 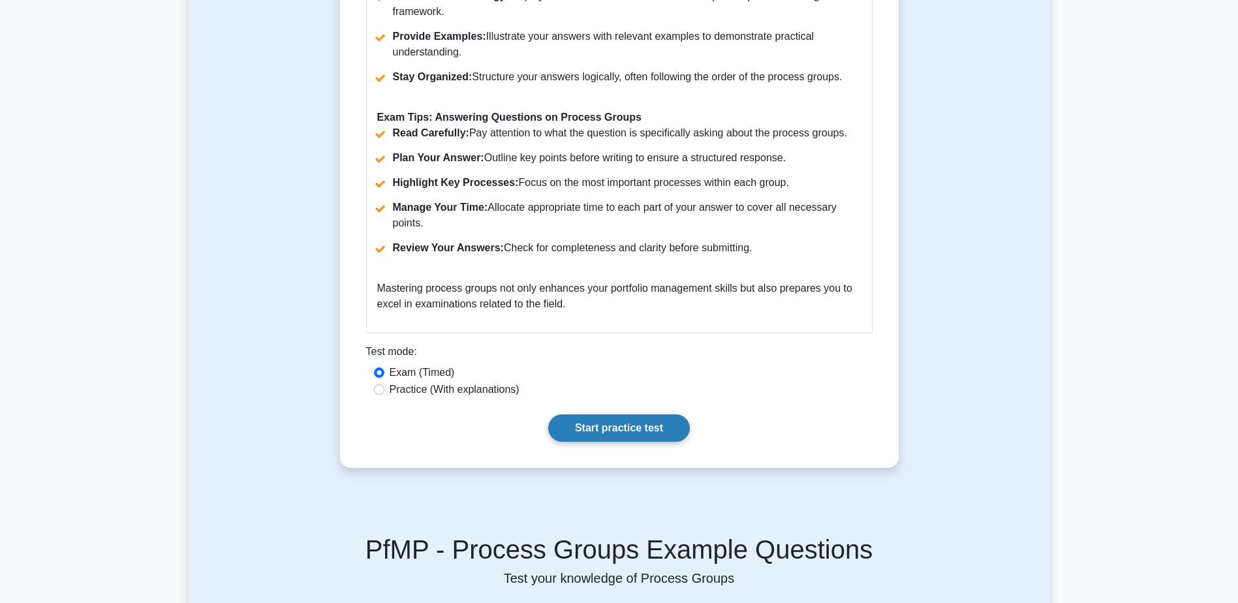 I want to click on strong: Exam Tips: Answering Questions on Process Groups, so click(x=509, y=117).